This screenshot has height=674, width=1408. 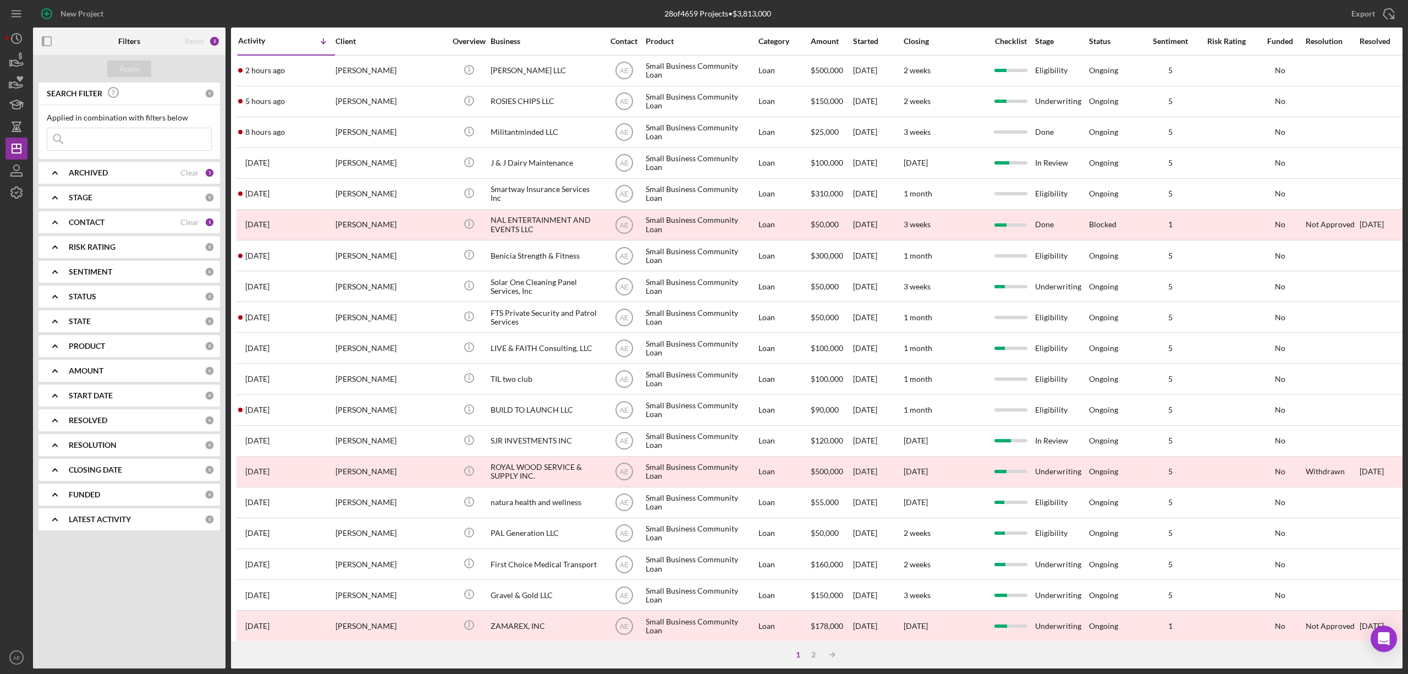 What do you see at coordinates (831, 471) in the screenshot?
I see `div: $500,000` at bounding box center [831, 471].